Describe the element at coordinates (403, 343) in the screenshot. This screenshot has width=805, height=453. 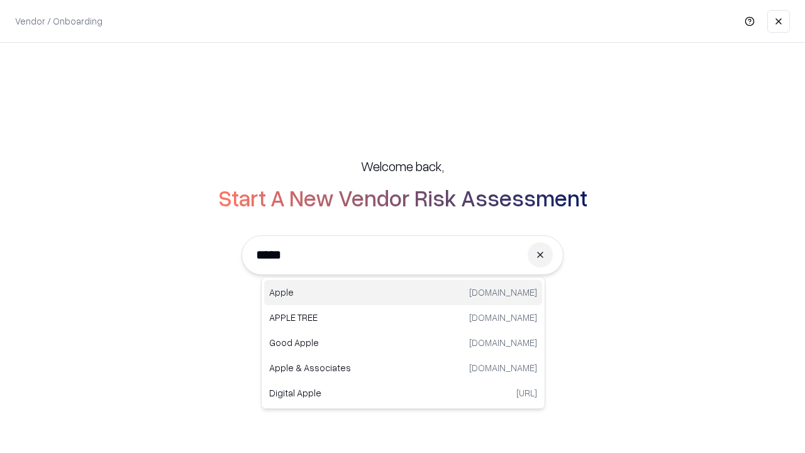
I see `div: Suggestions` at that location.